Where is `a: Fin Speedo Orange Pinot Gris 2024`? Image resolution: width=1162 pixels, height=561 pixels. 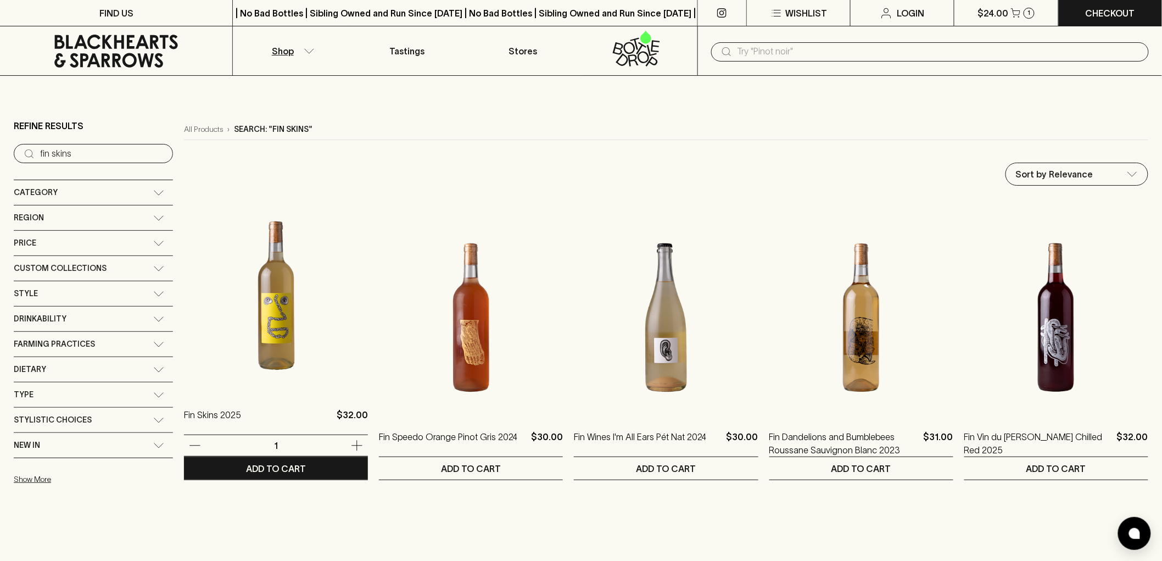 a: Fin Speedo Orange Pinot Gris 2024 is located at coordinates (448, 443).